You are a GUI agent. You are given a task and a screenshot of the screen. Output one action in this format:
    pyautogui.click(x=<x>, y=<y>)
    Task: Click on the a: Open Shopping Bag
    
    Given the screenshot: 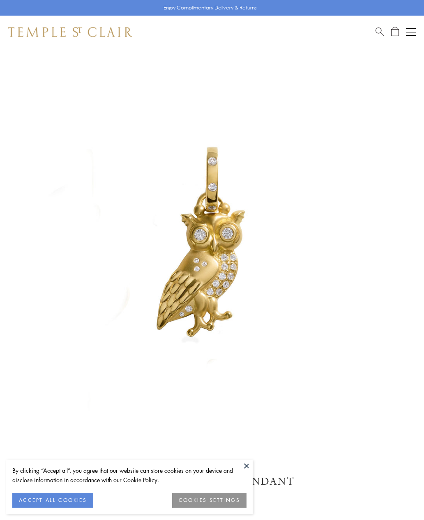 What is the action you would take?
    pyautogui.click(x=394, y=32)
    